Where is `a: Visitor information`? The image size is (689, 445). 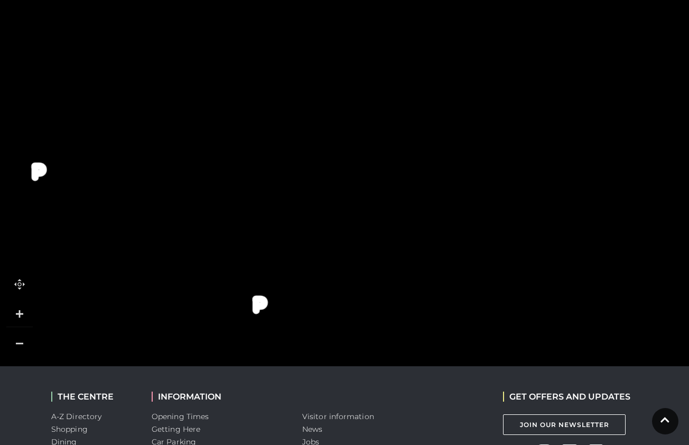 a: Visitor information is located at coordinates (338, 417).